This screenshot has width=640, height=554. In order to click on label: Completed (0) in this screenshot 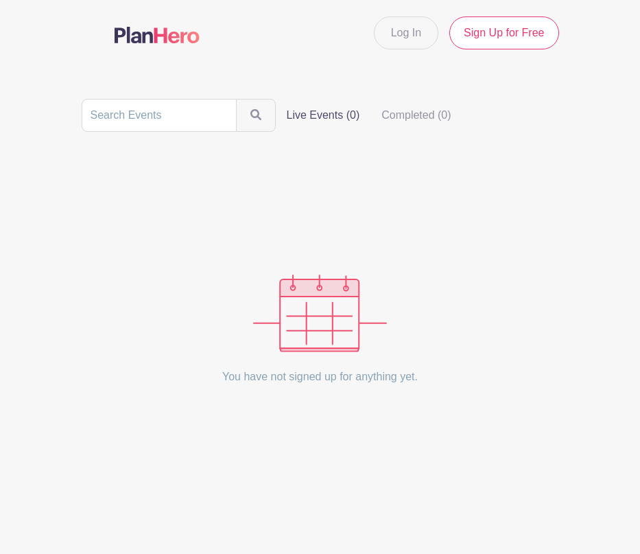, I will do `click(416, 115)`.